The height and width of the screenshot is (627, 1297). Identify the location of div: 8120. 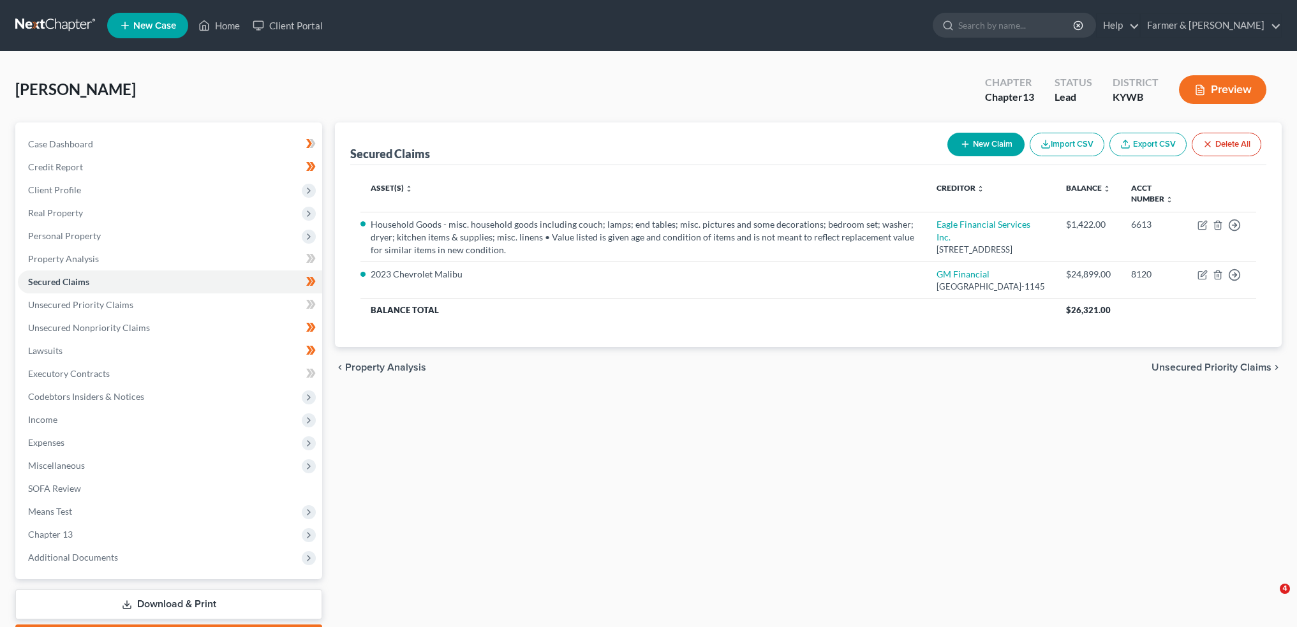
(1154, 274).